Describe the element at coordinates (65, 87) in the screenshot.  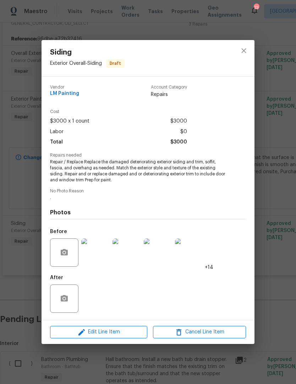
I see `span: Vendor` at that location.